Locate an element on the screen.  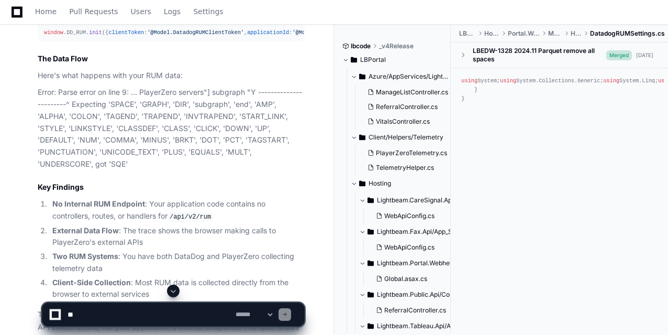
span: ReferralController.cs is located at coordinates (407, 107).